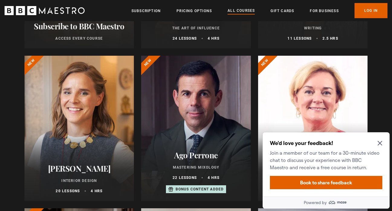 Image resolution: width=392 pixels, height=211 pixels. What do you see at coordinates (282, 11) in the screenshot?
I see `a: Gift Cards` at bounding box center [282, 11].